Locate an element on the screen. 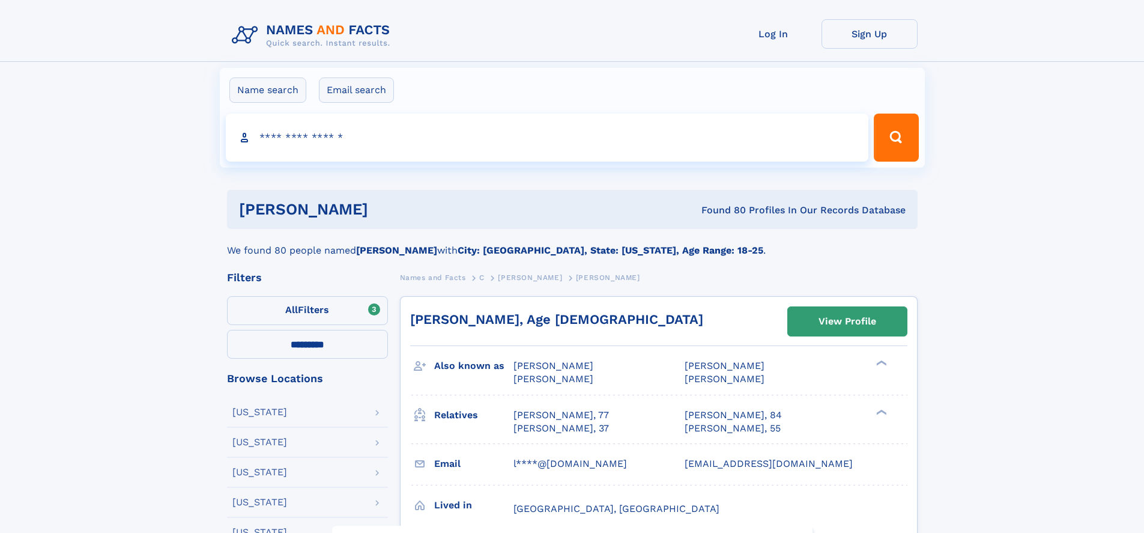  div: We found 80 people named with . is located at coordinates (573, 243).